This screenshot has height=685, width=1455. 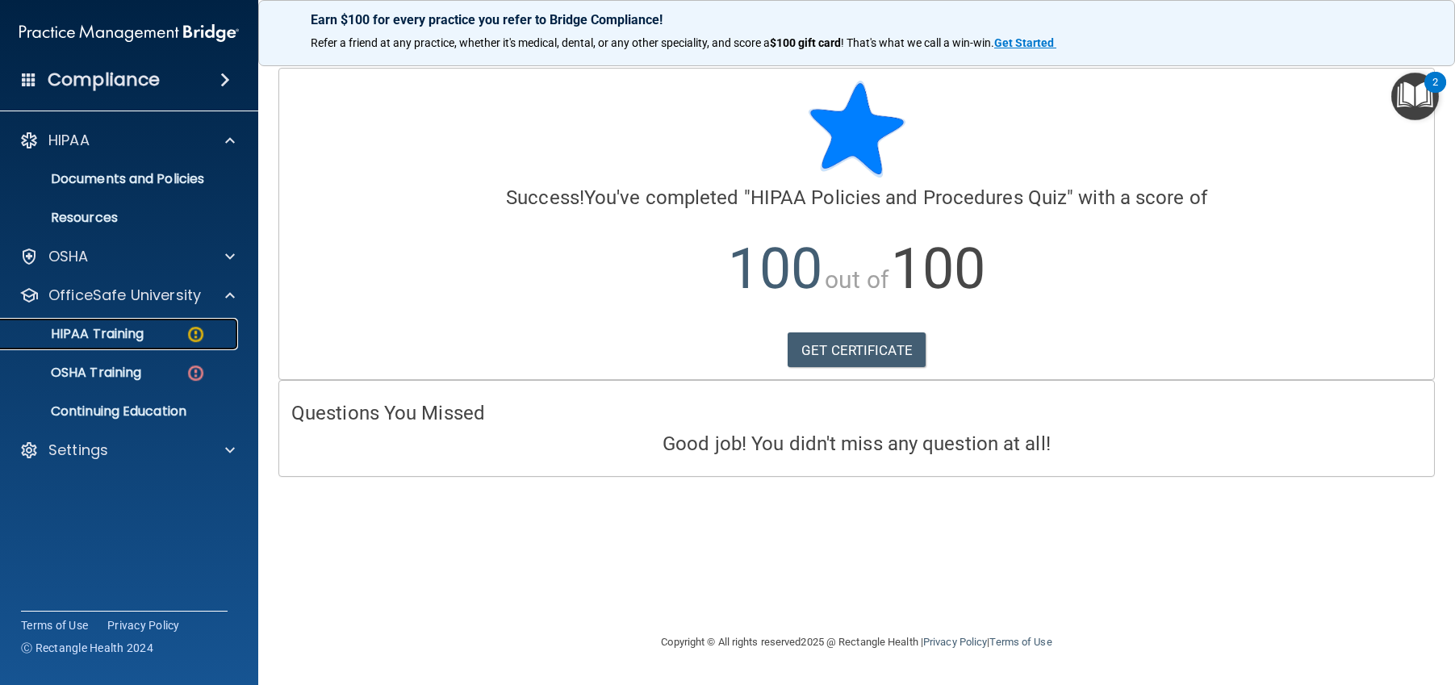 What do you see at coordinates (1024, 43) in the screenshot?
I see `strong: Get Started` at bounding box center [1024, 43].